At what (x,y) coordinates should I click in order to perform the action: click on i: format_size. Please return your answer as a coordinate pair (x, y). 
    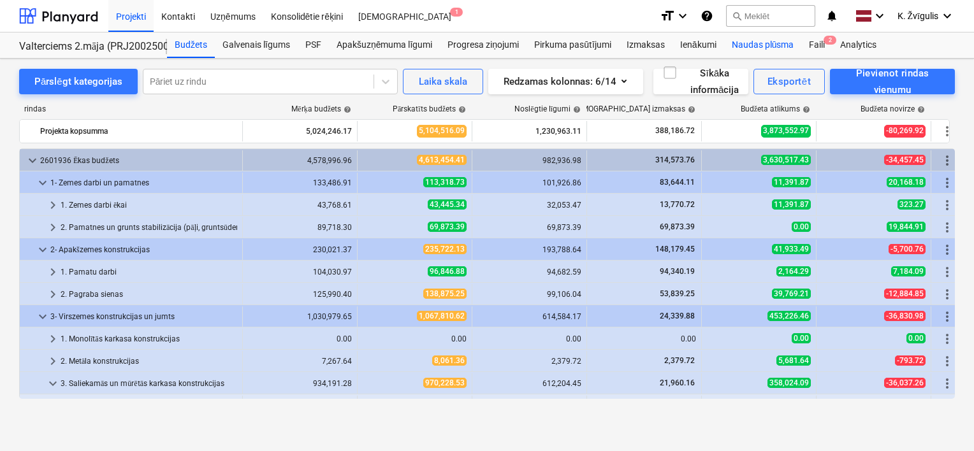
    Looking at the image, I should click on (667, 16).